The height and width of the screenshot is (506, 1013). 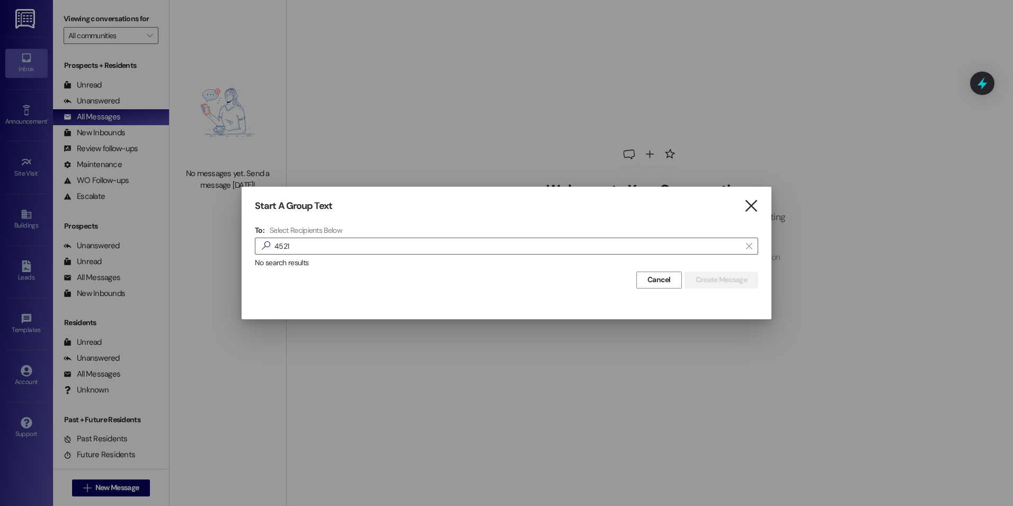 I want to click on h3: To:, so click(x=260, y=230).